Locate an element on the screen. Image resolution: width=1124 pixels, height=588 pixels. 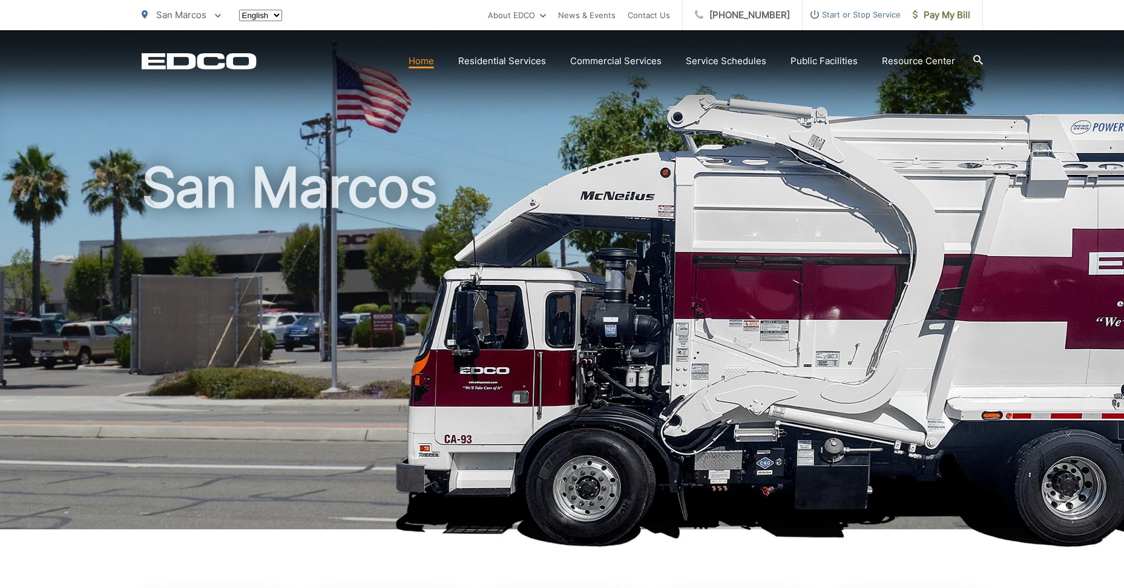
a: Service Schedules is located at coordinates (726, 61).